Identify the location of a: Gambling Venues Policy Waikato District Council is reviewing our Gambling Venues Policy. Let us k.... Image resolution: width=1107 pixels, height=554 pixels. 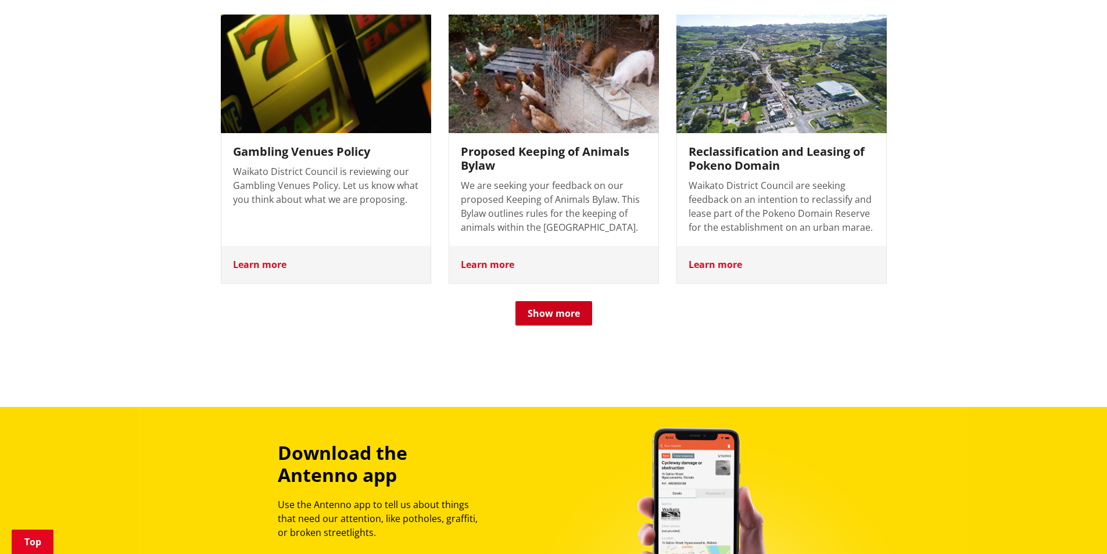
(326, 149).